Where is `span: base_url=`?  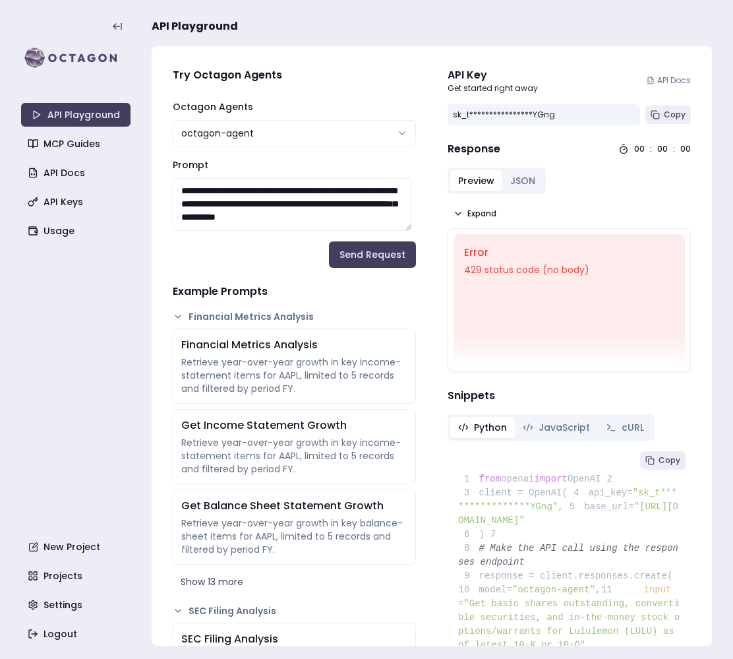
span: base_url= is located at coordinates (609, 506).